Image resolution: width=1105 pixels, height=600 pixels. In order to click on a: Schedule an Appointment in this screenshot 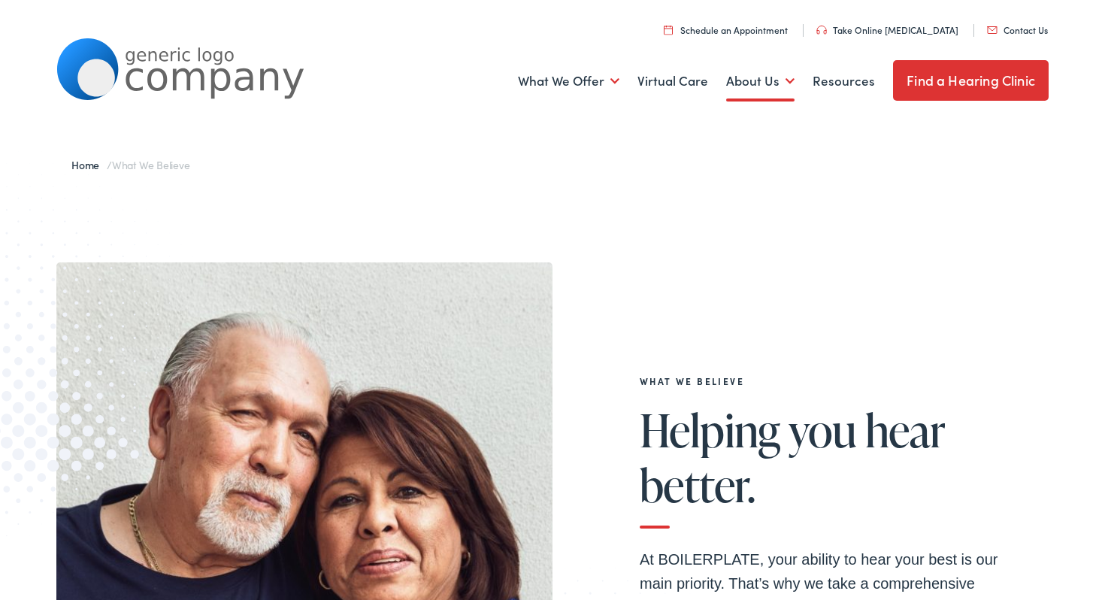, I will do `click(725, 29)`.